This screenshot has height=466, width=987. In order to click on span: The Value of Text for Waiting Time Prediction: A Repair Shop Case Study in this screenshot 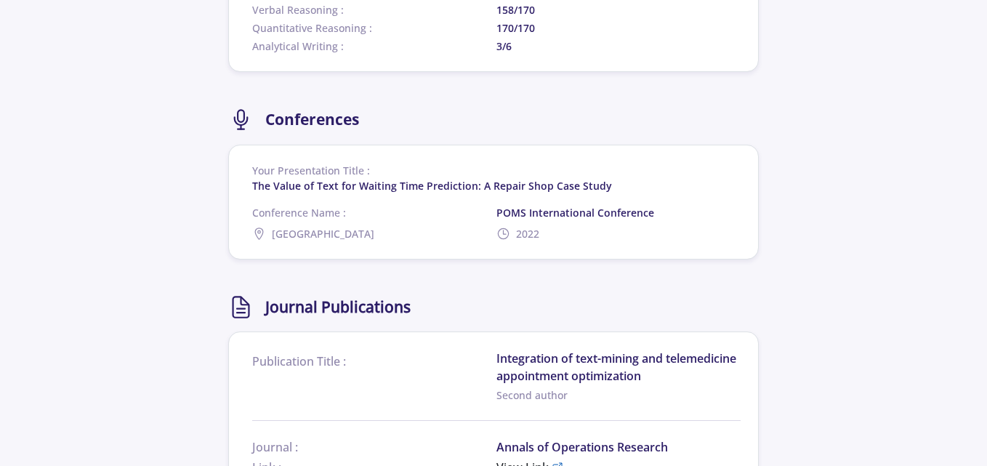, I will do `click(432, 185)`.